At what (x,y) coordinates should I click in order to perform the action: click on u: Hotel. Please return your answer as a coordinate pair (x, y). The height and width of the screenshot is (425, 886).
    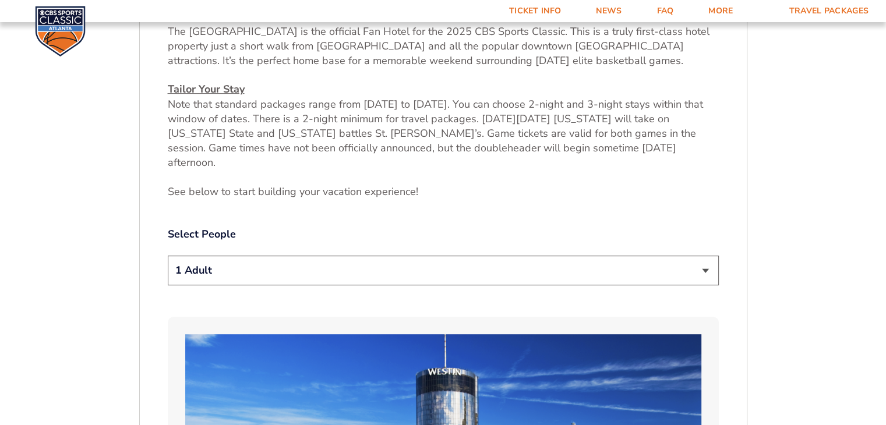
    Looking at the image, I should click on (181, 17).